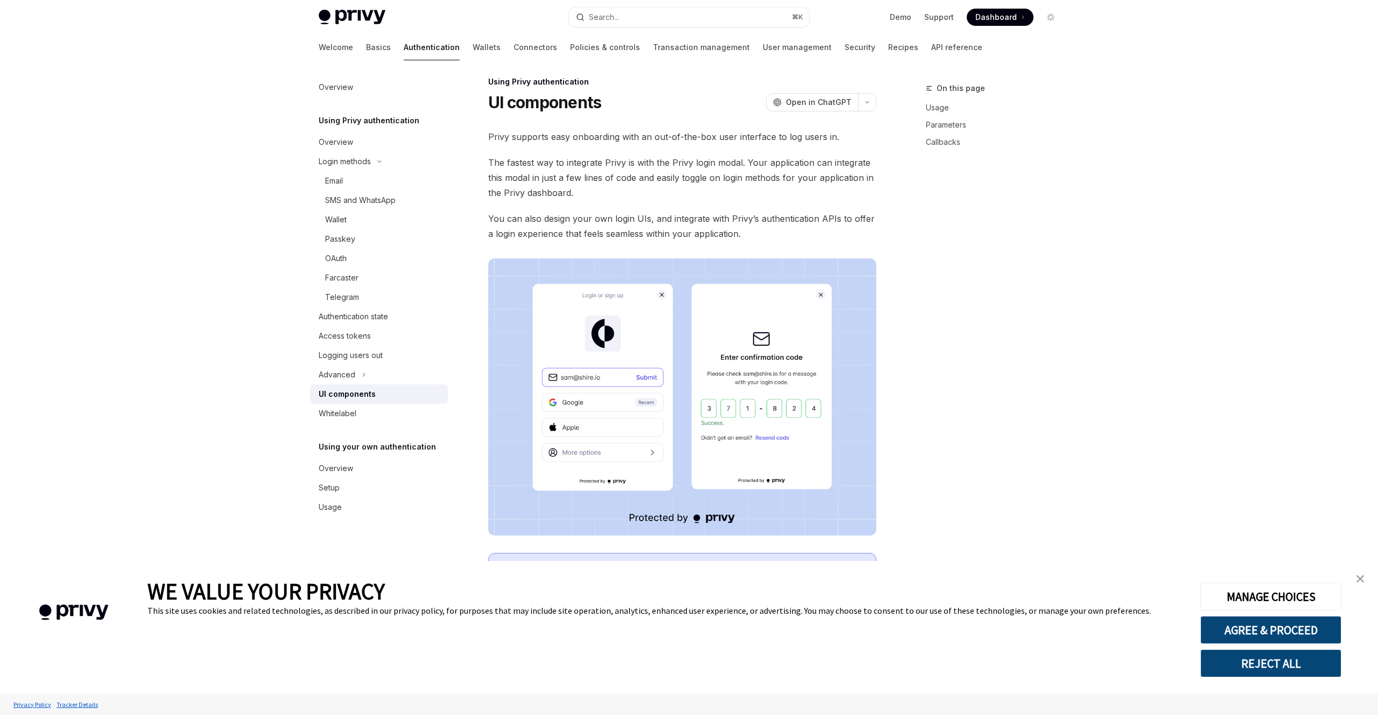 The width and height of the screenshot is (1378, 715). Describe the element at coordinates (345, 162) in the screenshot. I see `div: Login methods` at that location.